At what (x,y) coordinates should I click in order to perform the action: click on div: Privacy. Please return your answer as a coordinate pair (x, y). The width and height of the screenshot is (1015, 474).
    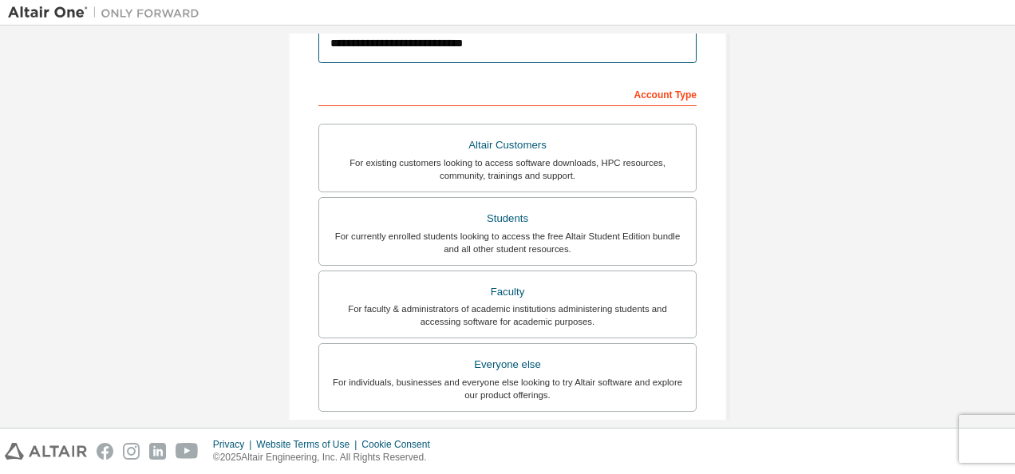
    Looking at the image, I should click on (235, 445).